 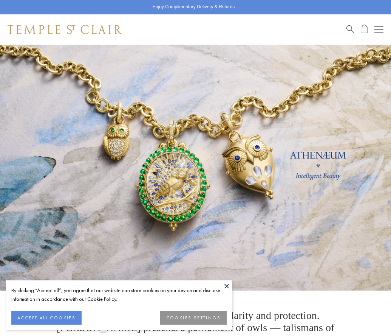 What do you see at coordinates (194, 7) in the screenshot?
I see `p: Enjoy Complimentary Delivery & Returns` at bounding box center [194, 7].